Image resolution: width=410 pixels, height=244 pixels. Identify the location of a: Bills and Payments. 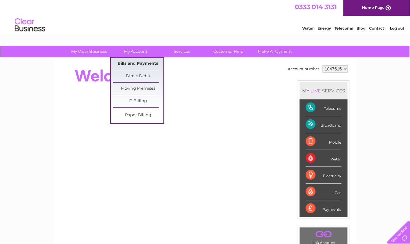
(138, 64).